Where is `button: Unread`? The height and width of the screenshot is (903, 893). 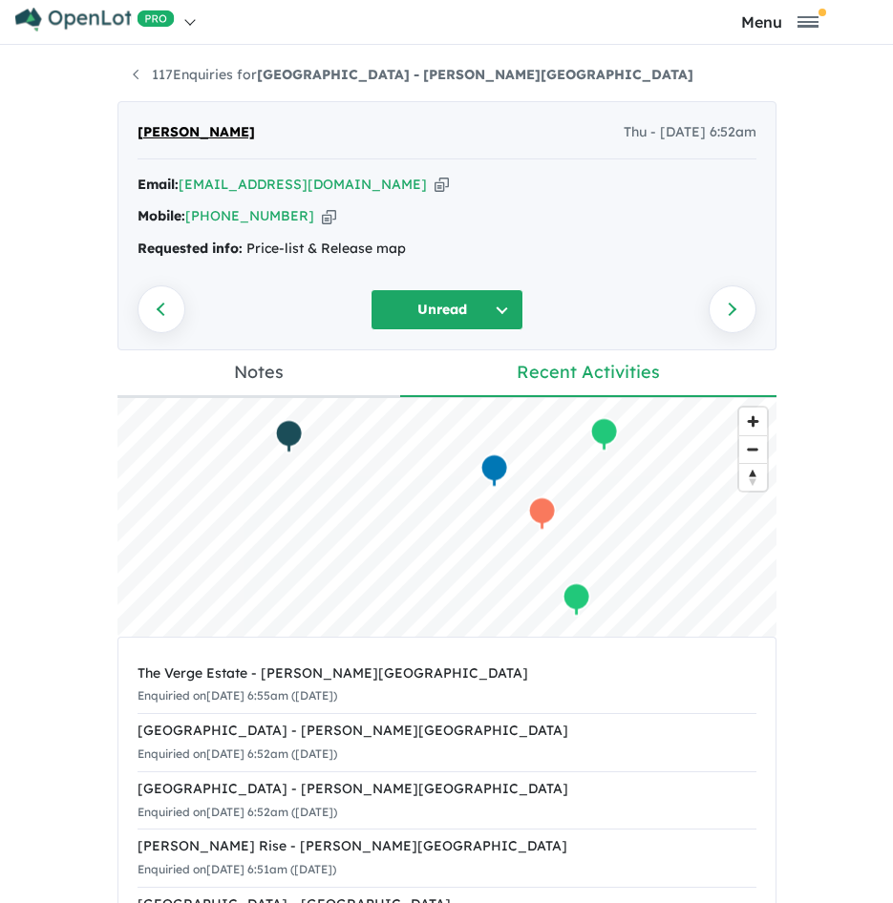 button: Unread is located at coordinates (447, 309).